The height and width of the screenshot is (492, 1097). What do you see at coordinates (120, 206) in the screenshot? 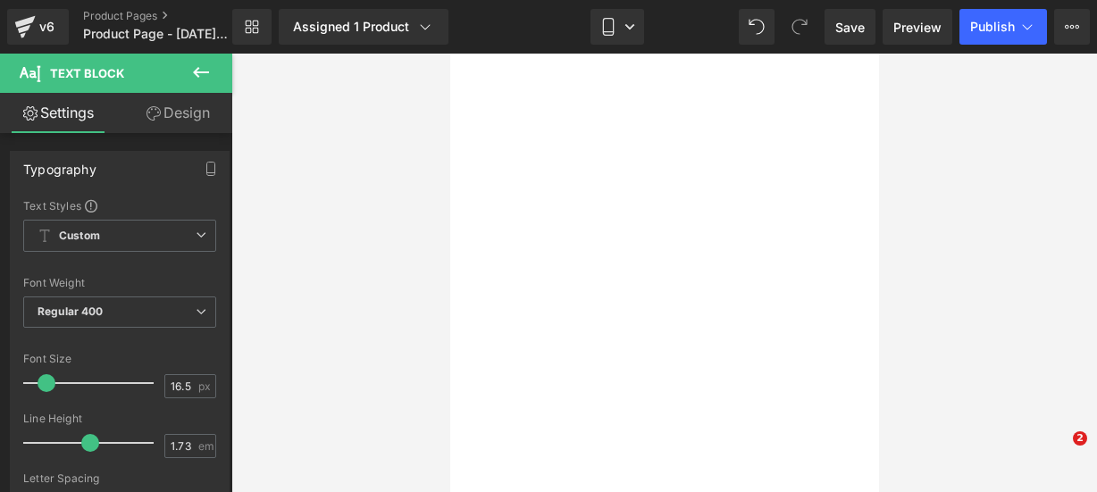
I see `div: Text Styles` at bounding box center [120, 206].